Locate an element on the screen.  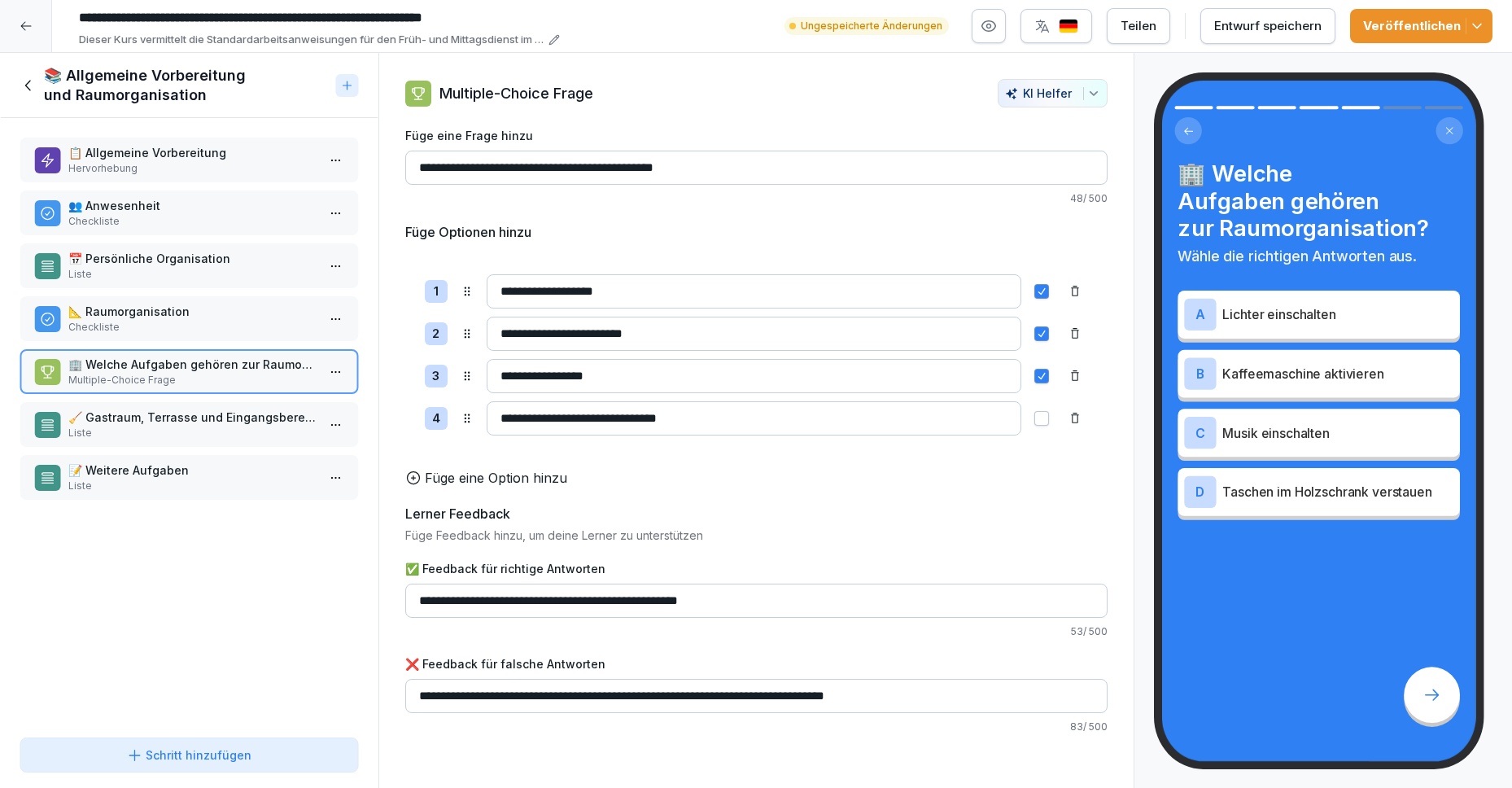
label: Füge eine Frage hinzu is located at coordinates (756, 135).